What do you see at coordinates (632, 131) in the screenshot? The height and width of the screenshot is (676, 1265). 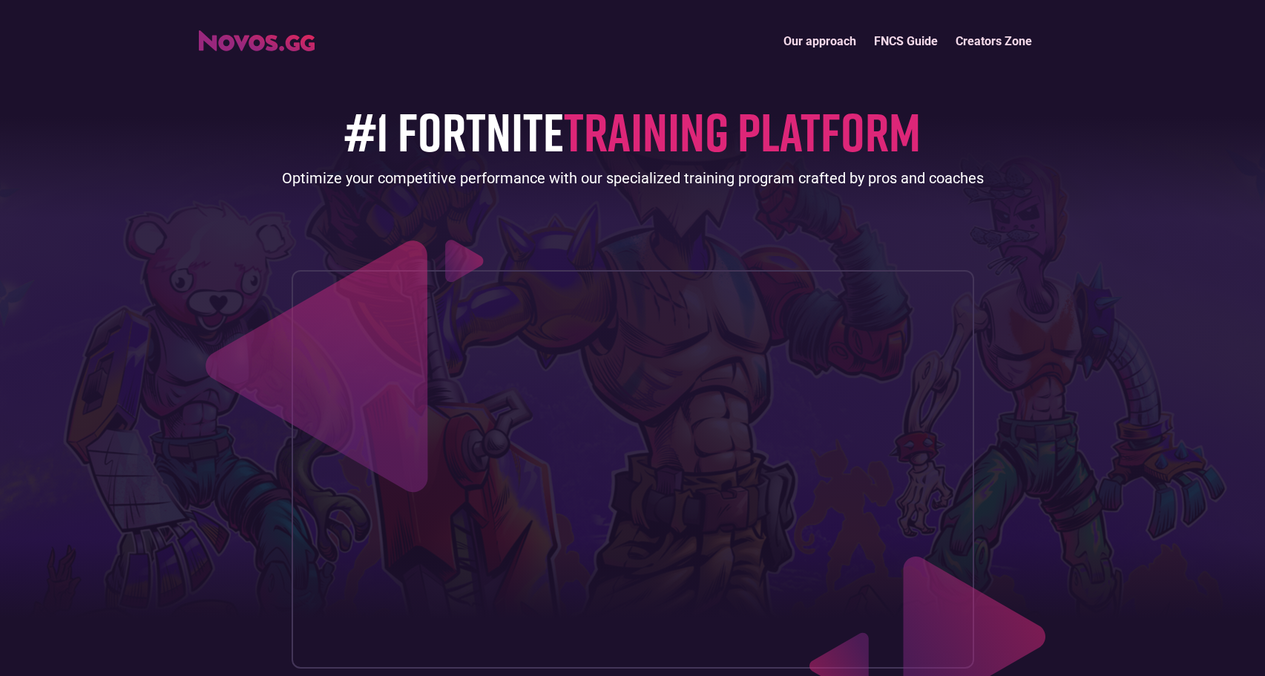 I see `h1: #1 FORTNITE` at bounding box center [632, 131].